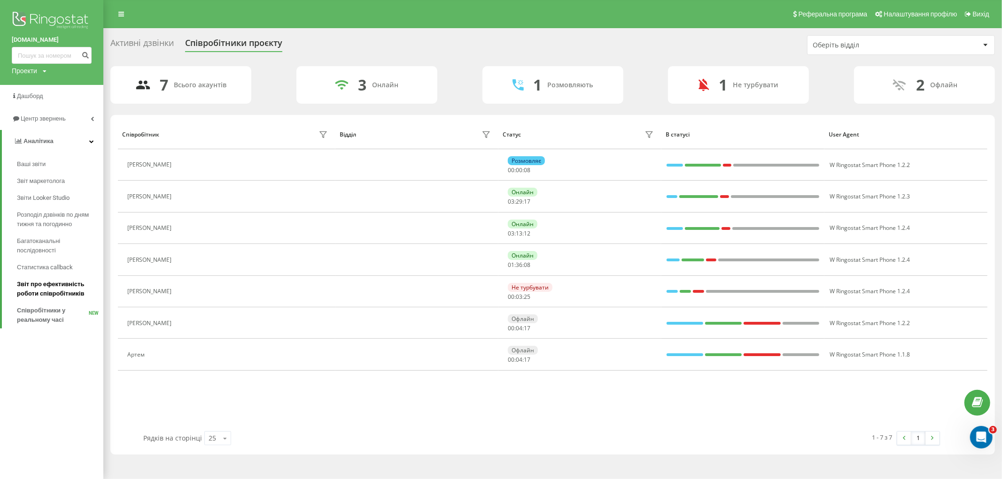 The height and width of the screenshot is (479, 1002). Describe the element at coordinates (172, 438) in the screenshot. I see `span: Рядків на сторінці` at that location.